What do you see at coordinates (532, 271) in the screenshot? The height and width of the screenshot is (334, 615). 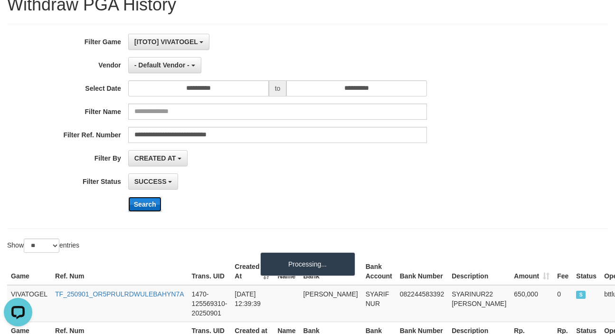 I see `th: Amount: activate to sort column ascending` at bounding box center [532, 271].